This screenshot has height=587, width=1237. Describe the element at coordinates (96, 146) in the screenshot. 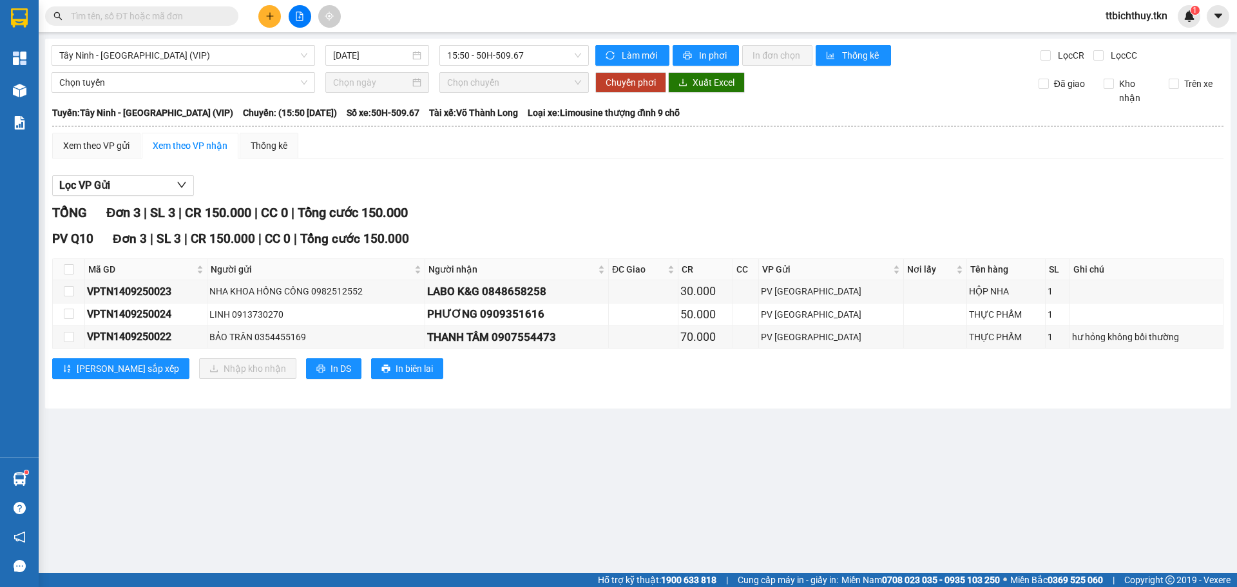

I see `div: Xem theo VP gửi` at that location.